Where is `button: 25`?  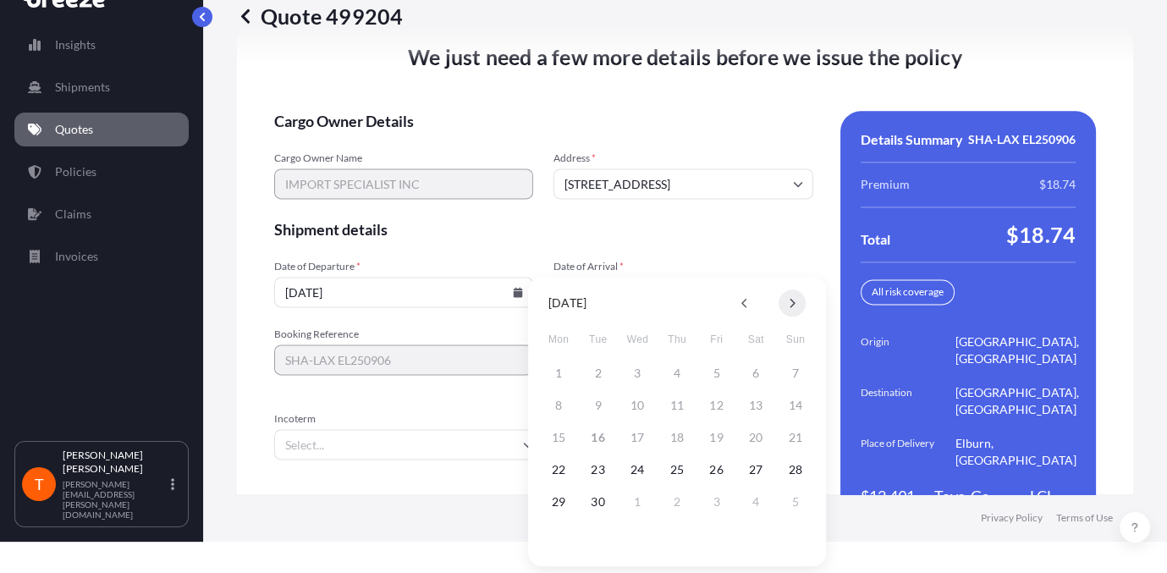 button: 25 is located at coordinates (677, 470).